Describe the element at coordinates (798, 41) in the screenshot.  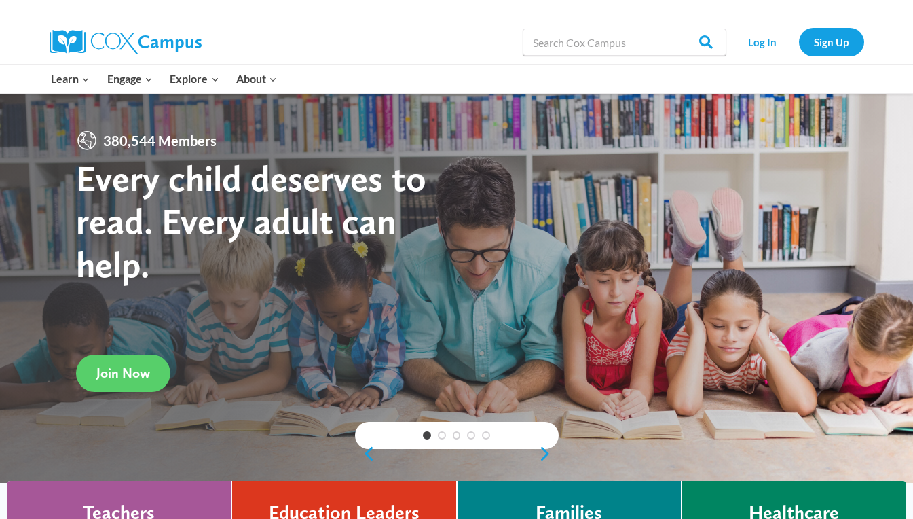
I see `nav: Secondary Navigation` at that location.